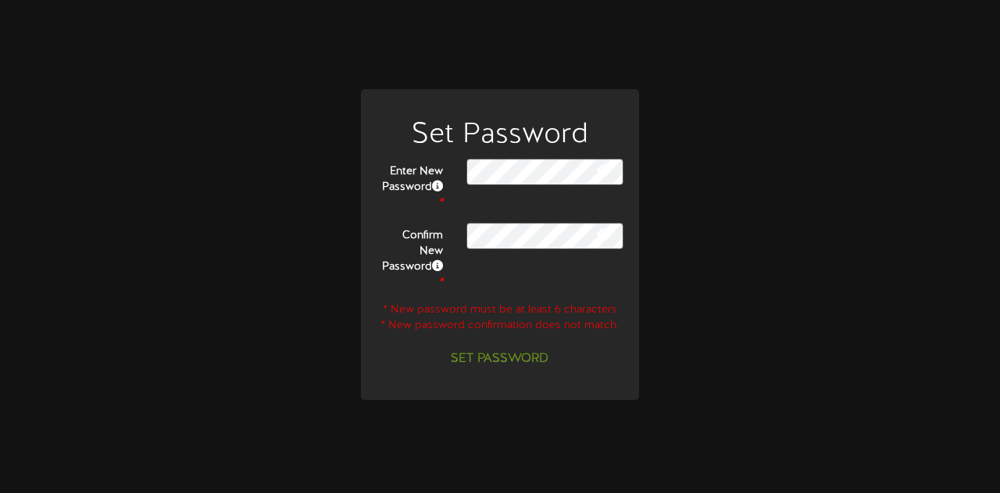 The height and width of the screenshot is (493, 1000). Describe the element at coordinates (499, 359) in the screenshot. I see `button: Set Password` at that location.